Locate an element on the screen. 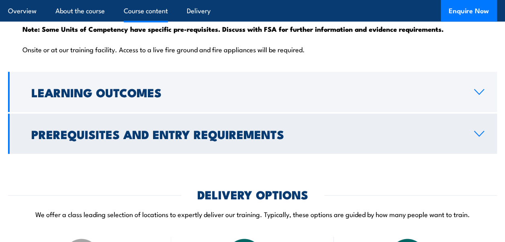  strong: Note: Some Units of Competency have specific pre-requisites. Discuss with FSA for further informa... is located at coordinates (233, 29).